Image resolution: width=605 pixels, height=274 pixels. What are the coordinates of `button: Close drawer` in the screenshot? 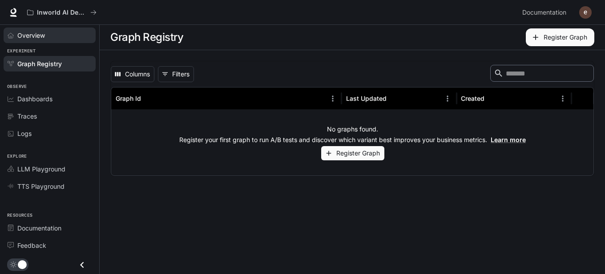 It's located at (82, 265).